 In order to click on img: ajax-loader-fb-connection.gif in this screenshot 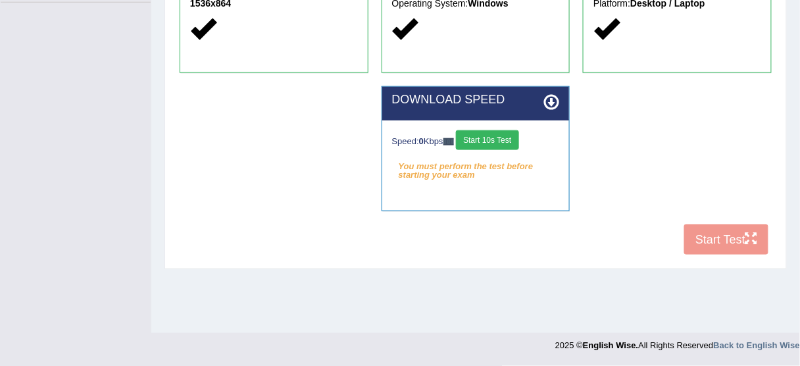, I will do `click(449, 141)`.